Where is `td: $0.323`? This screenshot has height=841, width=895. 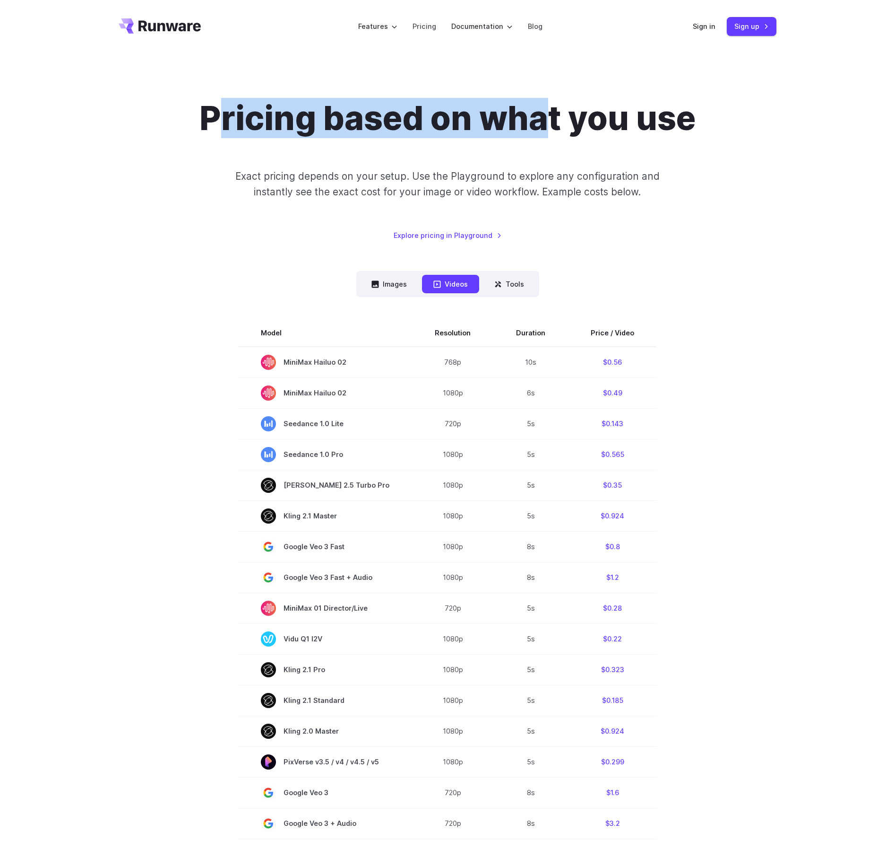 td: $0.323 is located at coordinates (613, 669).